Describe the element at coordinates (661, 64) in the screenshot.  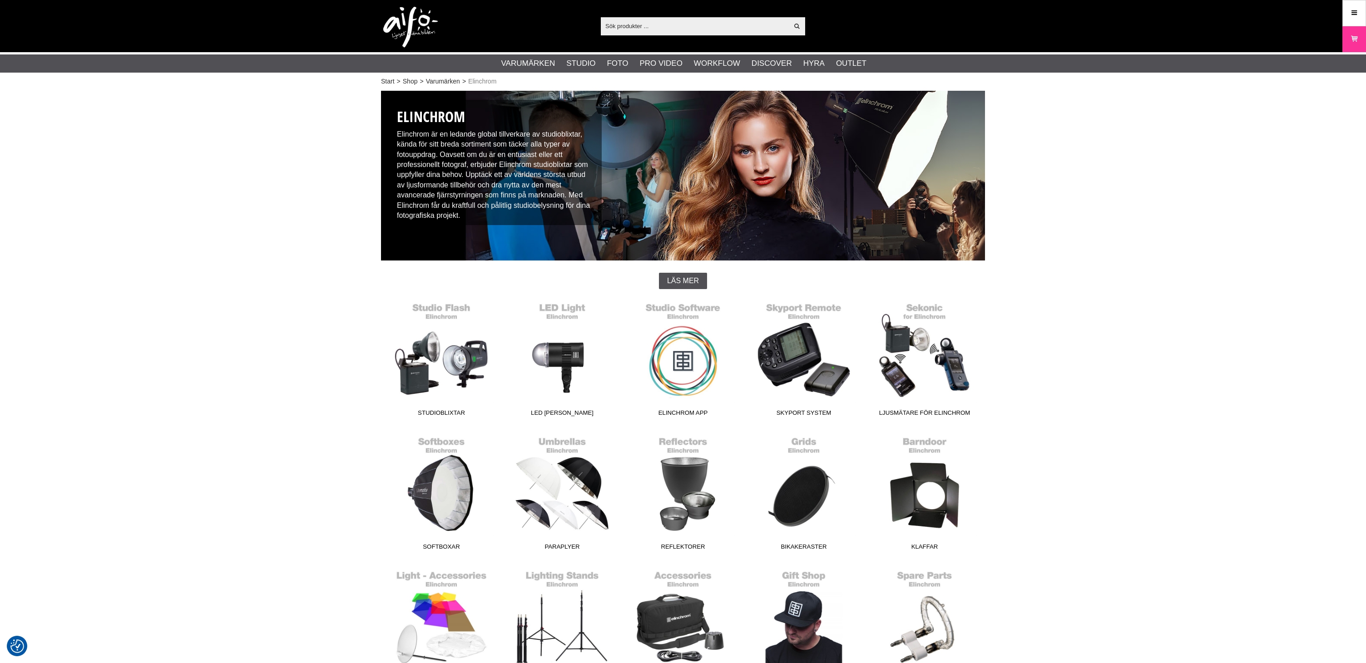
I see `a: Pro Video` at that location.